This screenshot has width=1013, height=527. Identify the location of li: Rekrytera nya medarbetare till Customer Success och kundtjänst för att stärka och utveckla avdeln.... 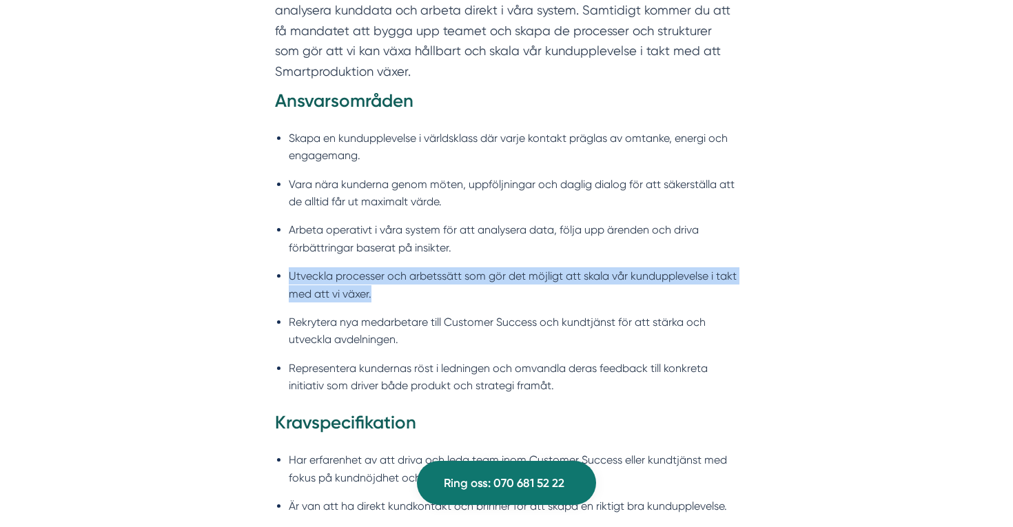
(514, 331).